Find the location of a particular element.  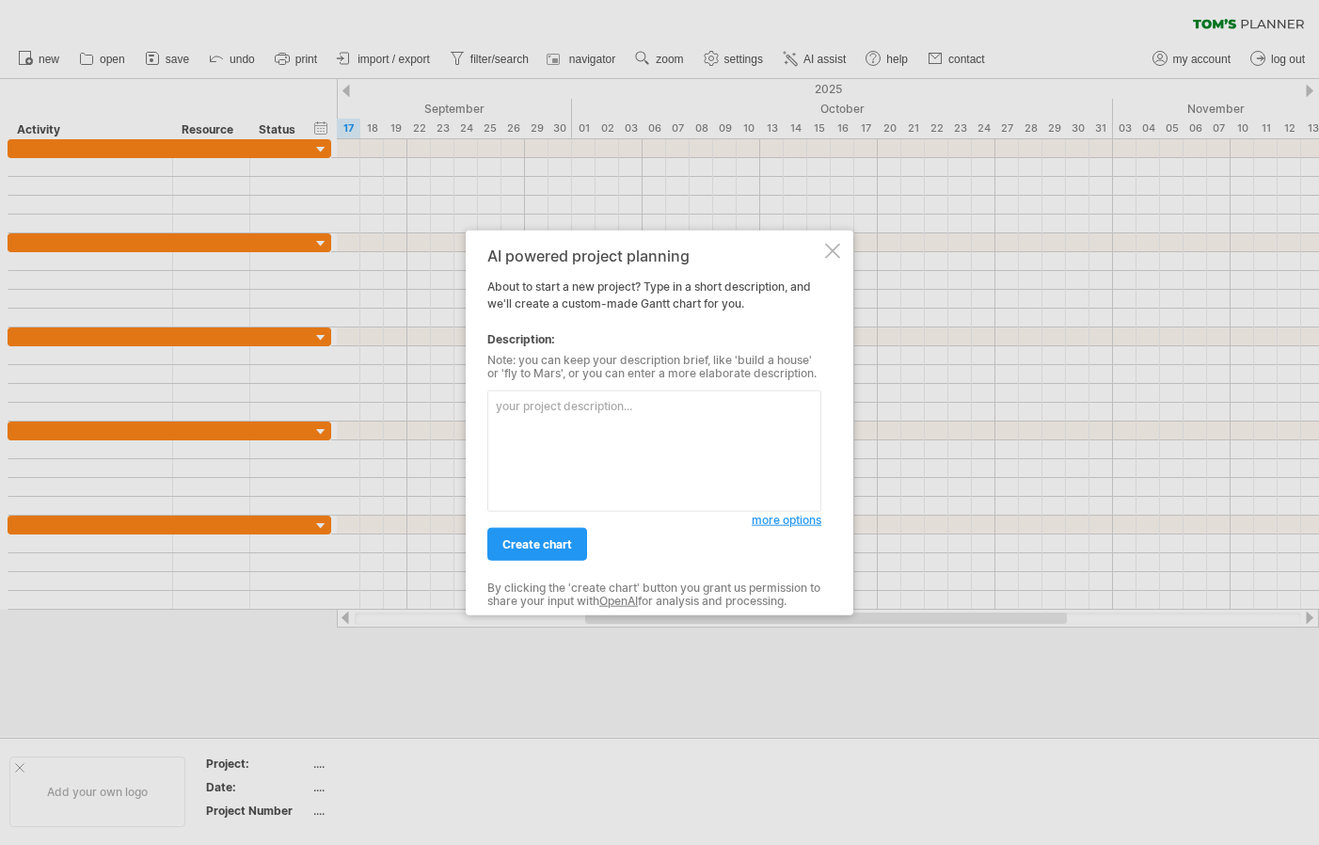

span: more options is located at coordinates (786, 519).